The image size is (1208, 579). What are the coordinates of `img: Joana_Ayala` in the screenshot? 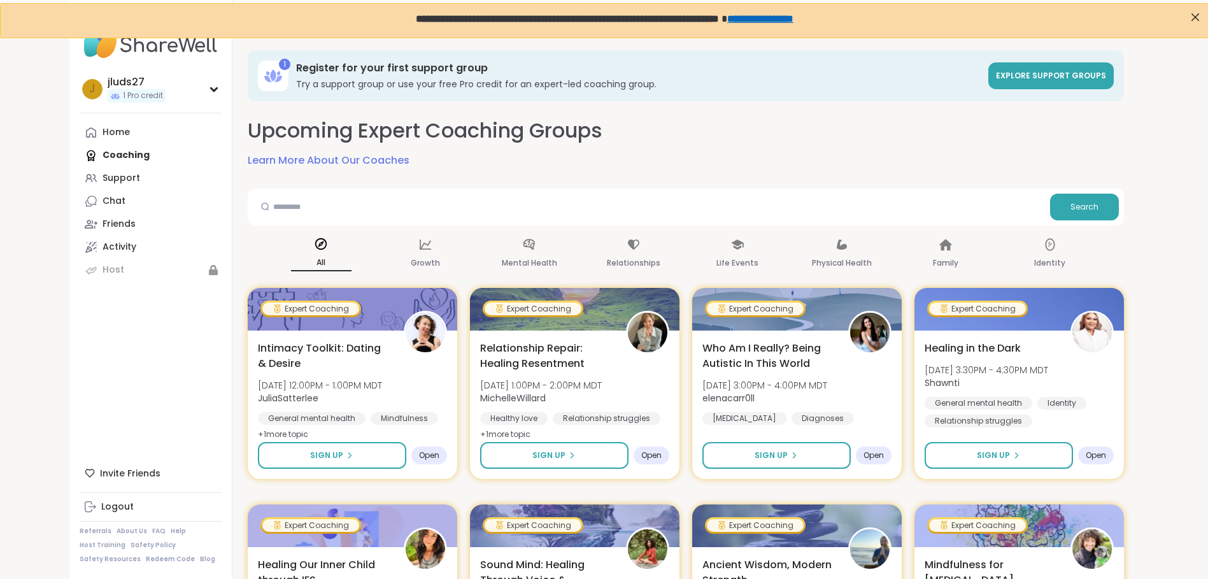 It's located at (648, 549).